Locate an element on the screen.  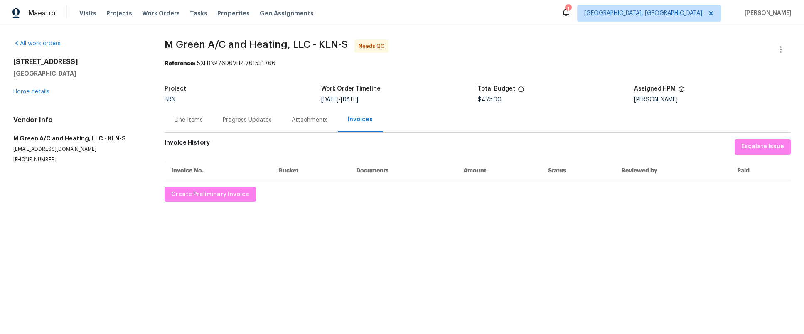
span: Visits is located at coordinates (88, 13).